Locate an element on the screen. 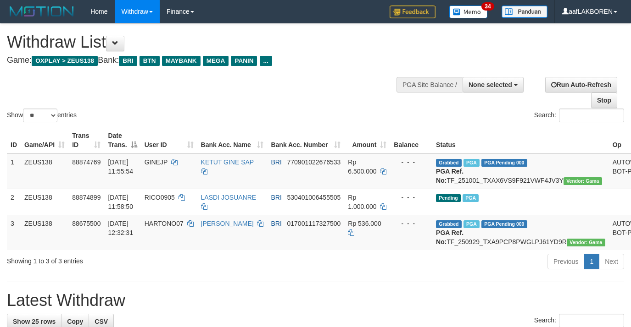 The image size is (631, 327). label: Search: is located at coordinates (579, 116).